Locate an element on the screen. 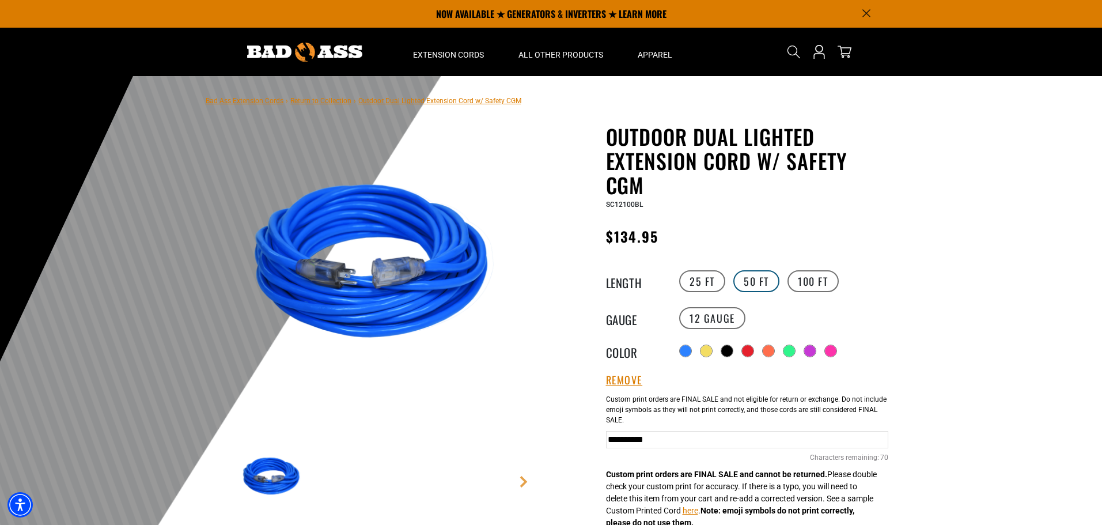 Image resolution: width=1102 pixels, height=525 pixels. span: 70 is located at coordinates (884, 457).